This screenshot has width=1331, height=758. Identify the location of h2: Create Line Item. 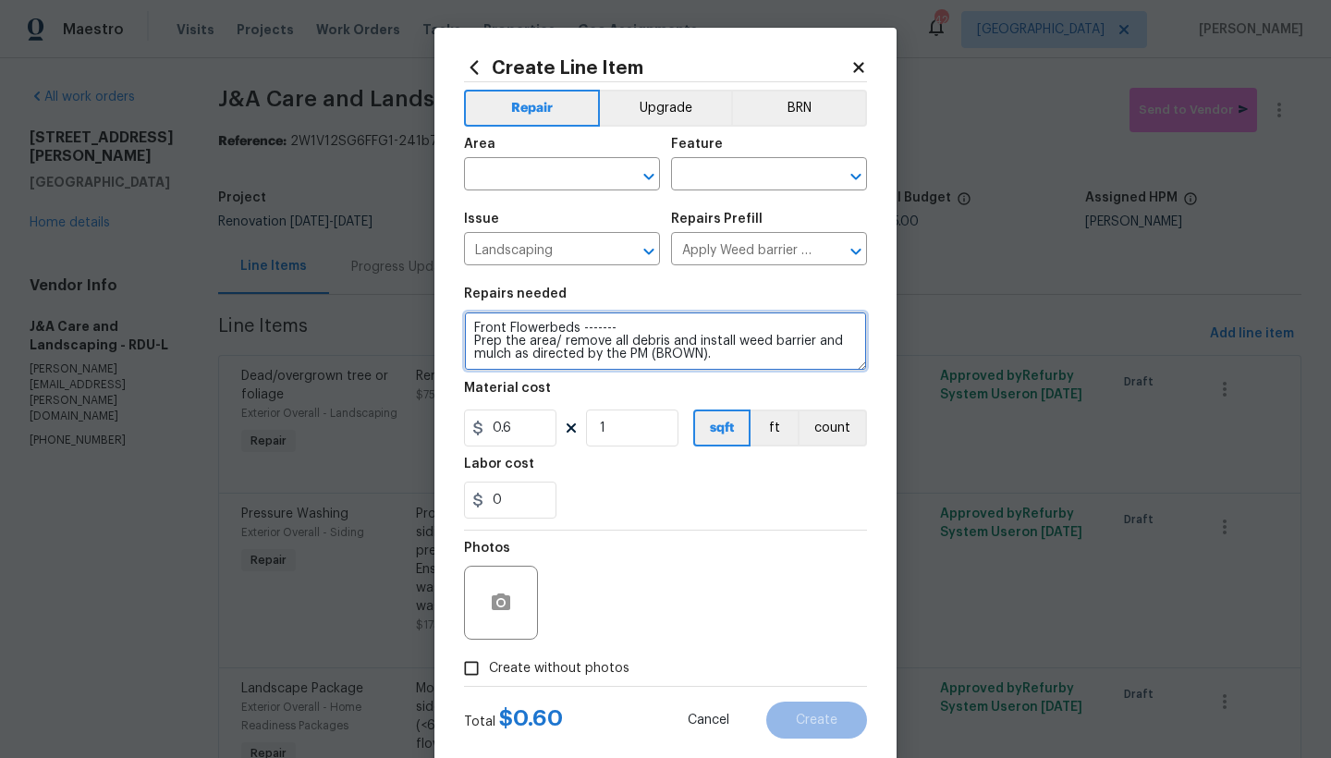
(657, 67).